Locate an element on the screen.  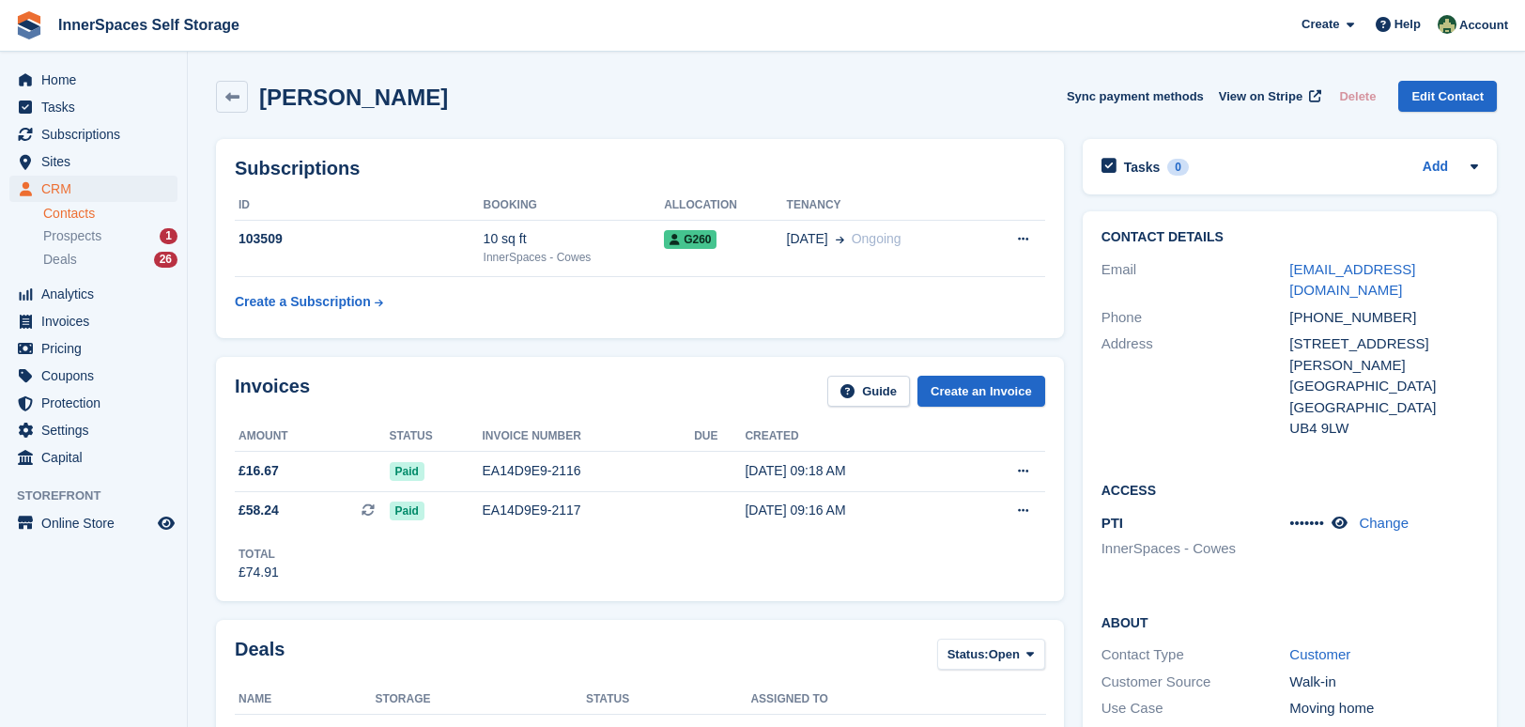
a: Prospects 1 is located at coordinates (110, 236).